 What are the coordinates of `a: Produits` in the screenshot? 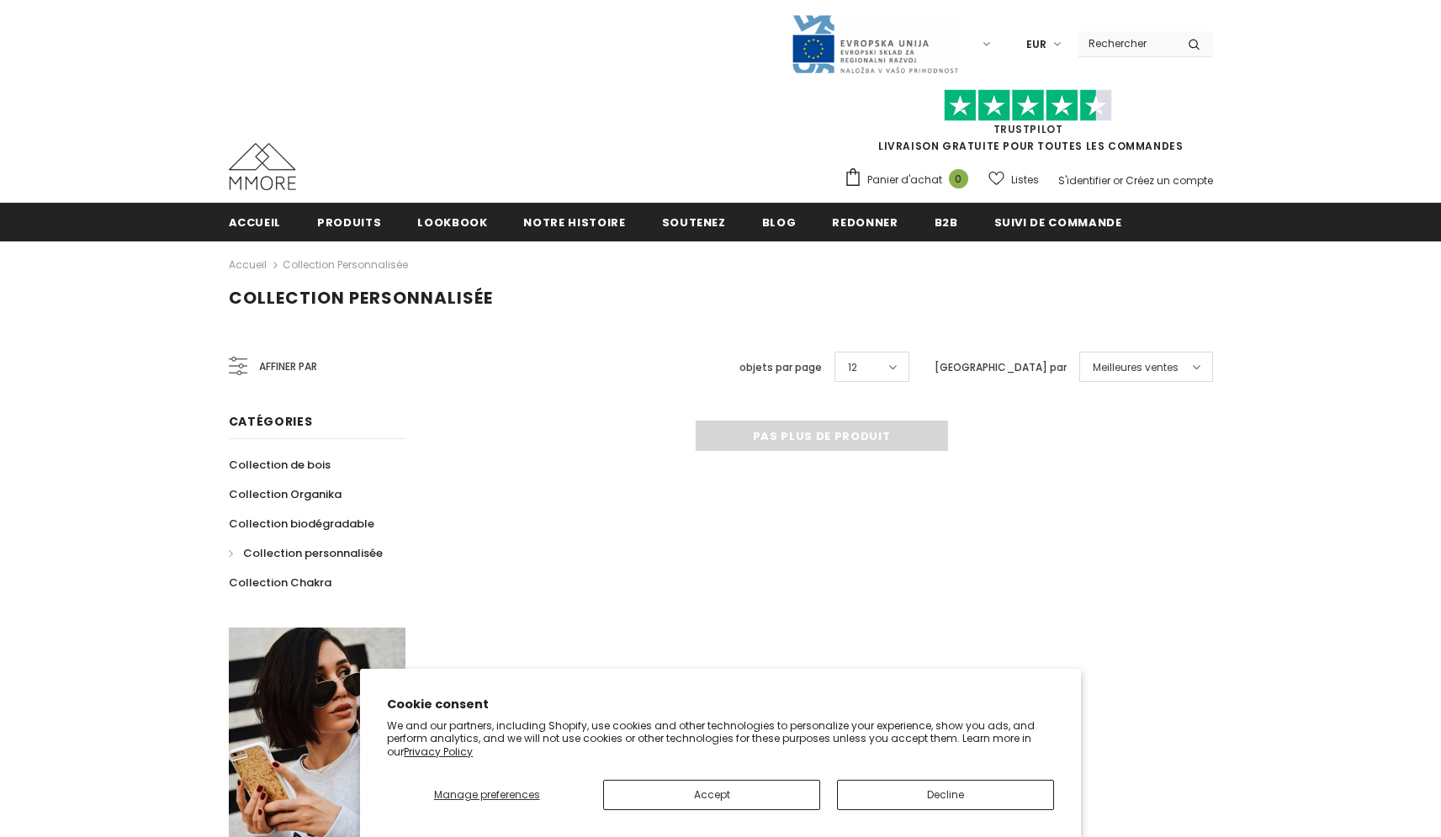 It's located at (349, 221).